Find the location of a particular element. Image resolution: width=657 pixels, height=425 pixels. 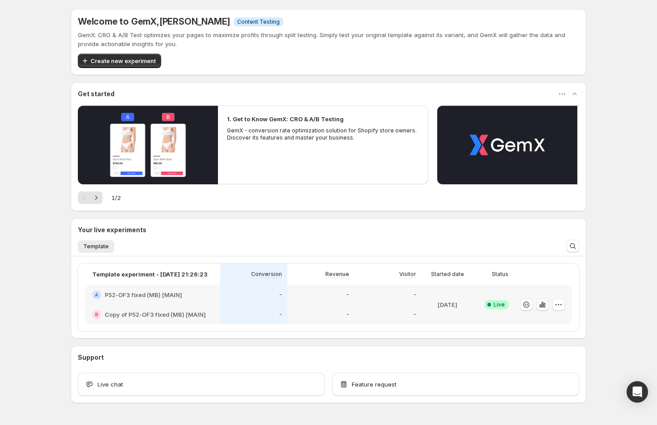

p: GemX - conversion rate optimization solution for Shopify store owners. Discover its features and ... is located at coordinates (323, 134).